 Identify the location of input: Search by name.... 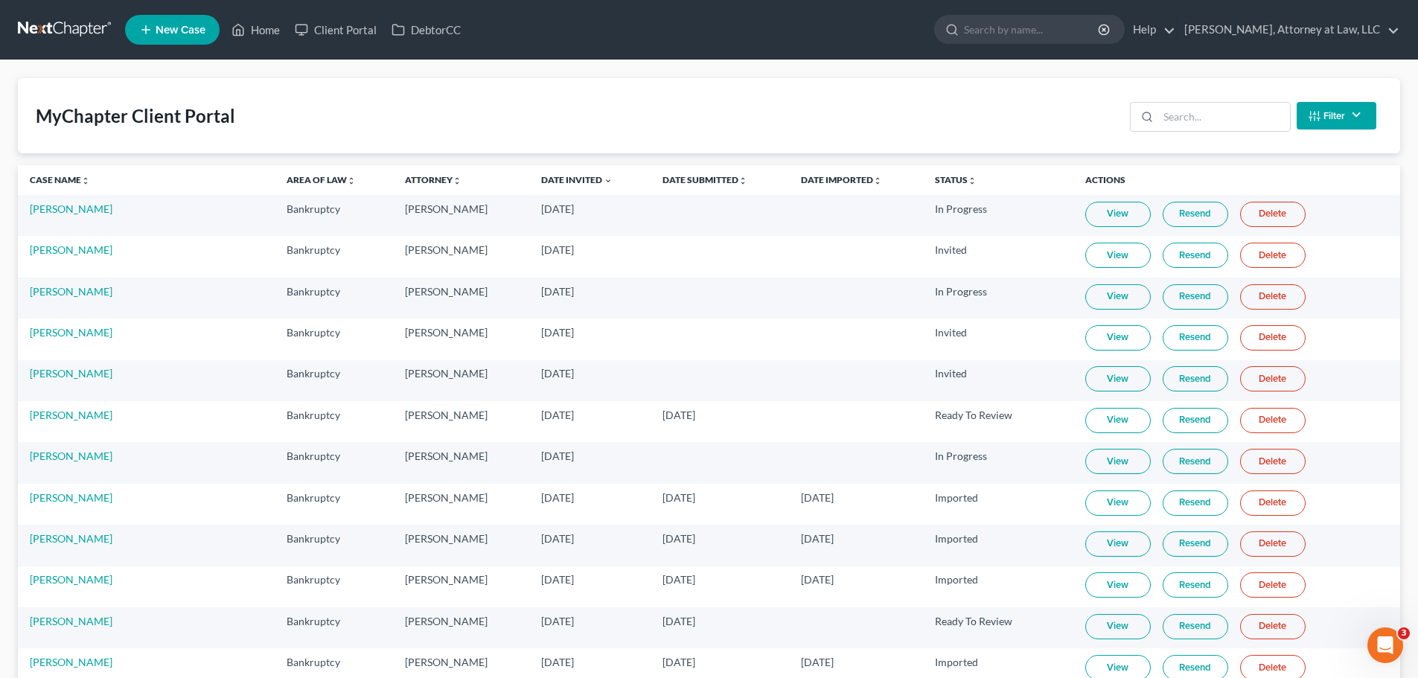
(1032, 29).